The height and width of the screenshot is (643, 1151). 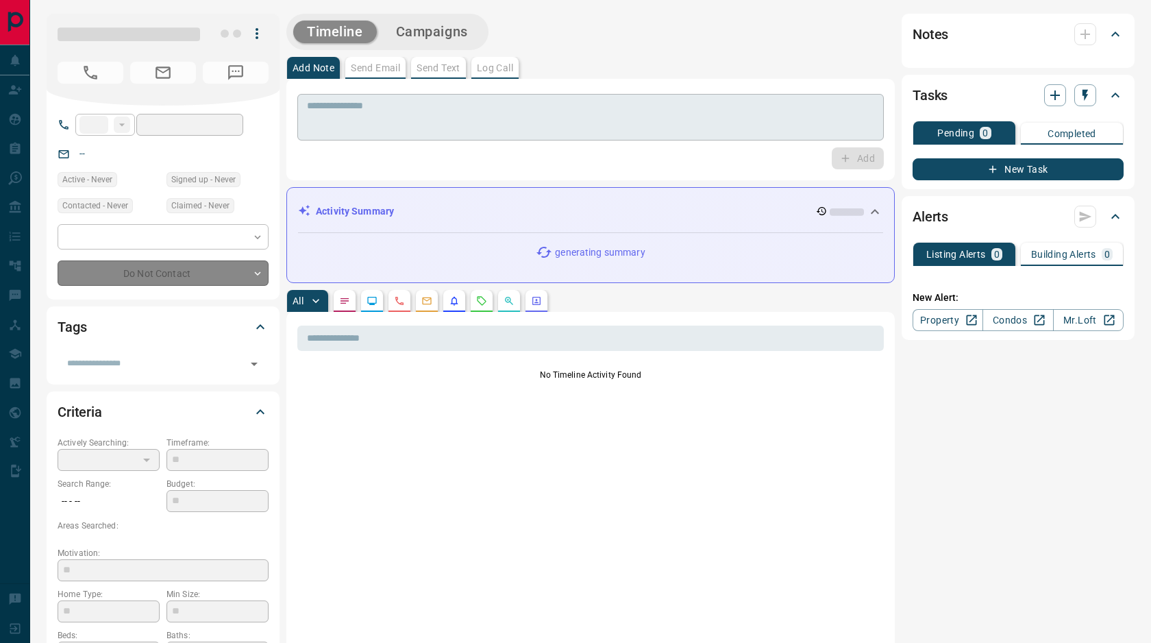 What do you see at coordinates (298, 301) in the screenshot?
I see `p: All` at bounding box center [298, 301].